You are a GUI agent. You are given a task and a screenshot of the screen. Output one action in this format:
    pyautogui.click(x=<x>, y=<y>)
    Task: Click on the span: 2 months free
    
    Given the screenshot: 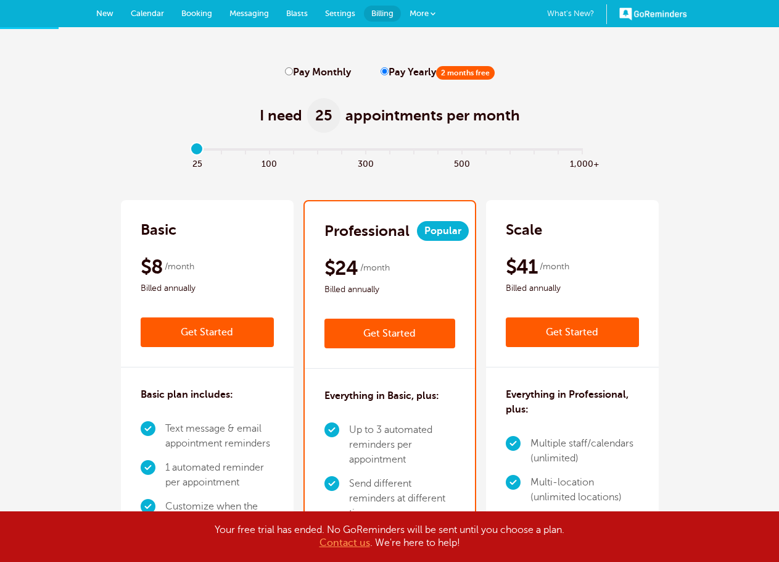 What is the action you would take?
    pyautogui.click(x=465, y=73)
    